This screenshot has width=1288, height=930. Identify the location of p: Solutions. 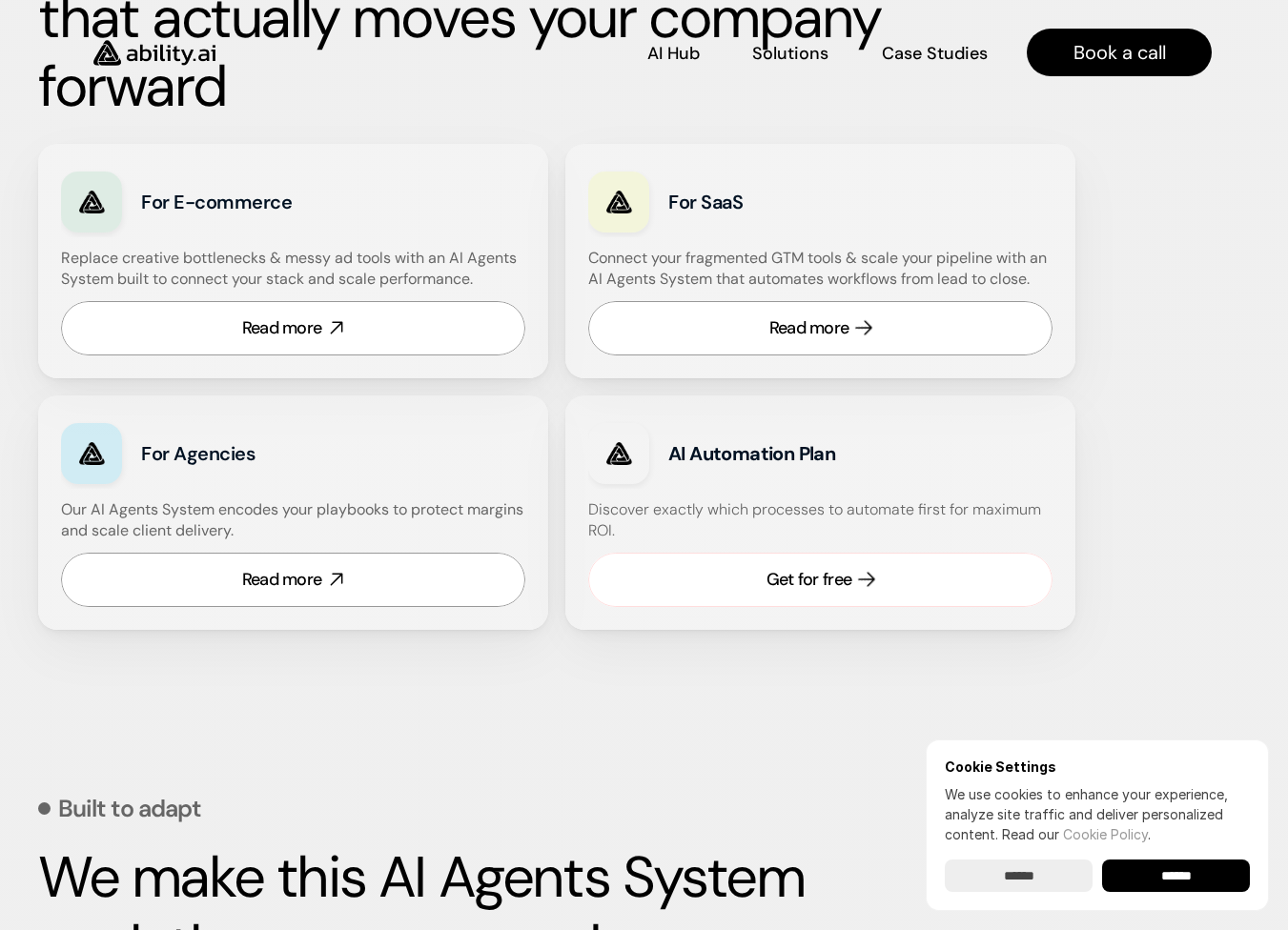
(791, 54).